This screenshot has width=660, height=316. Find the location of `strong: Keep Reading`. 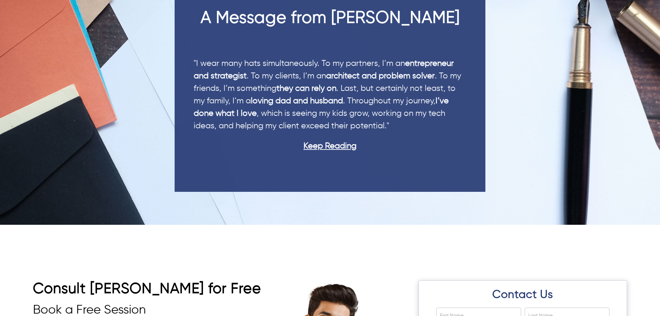

strong: Keep Reading is located at coordinates (330, 146).